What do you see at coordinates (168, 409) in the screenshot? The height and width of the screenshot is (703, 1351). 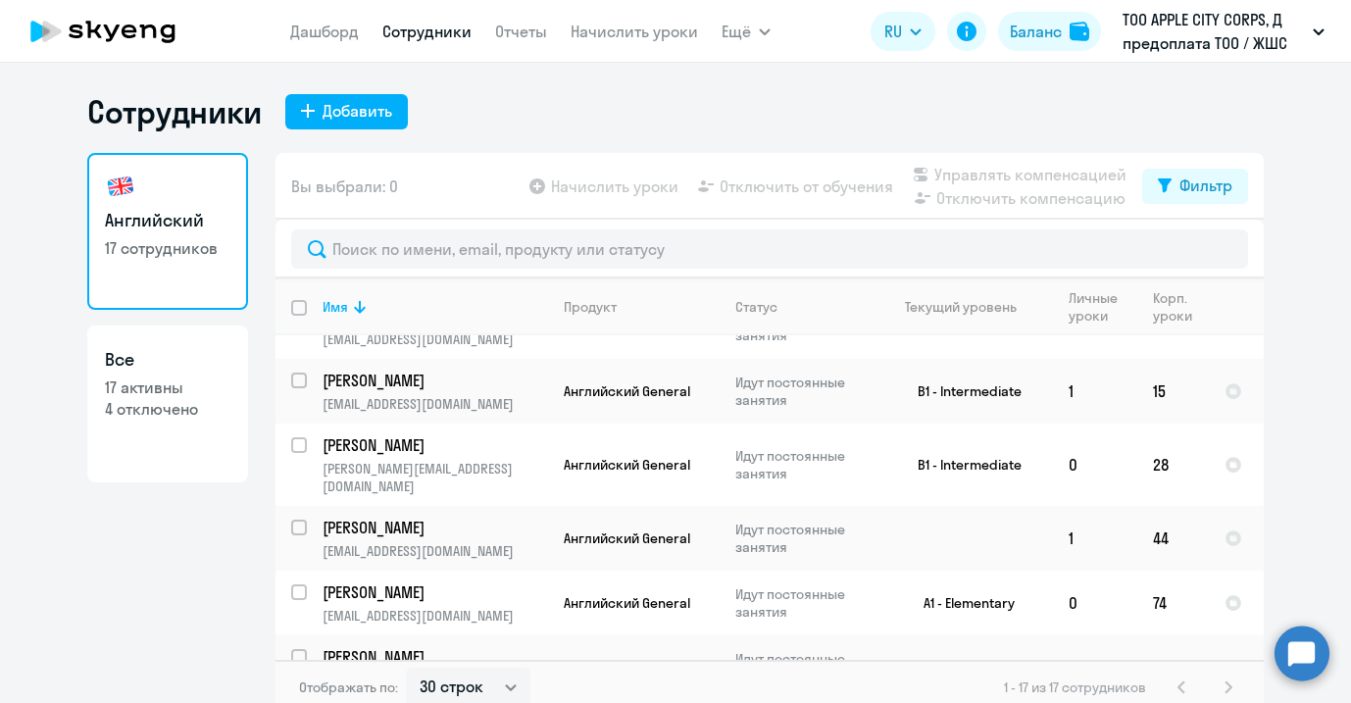 I see `p: 4 отключено` at bounding box center [168, 409].